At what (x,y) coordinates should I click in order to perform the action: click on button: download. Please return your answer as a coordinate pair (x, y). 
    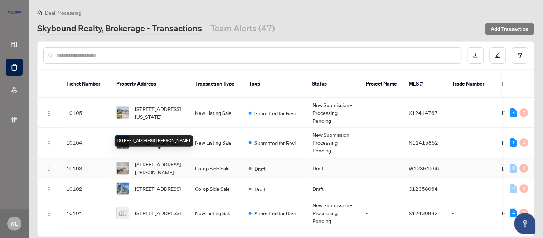
    Looking at the image, I should click on (476, 55).